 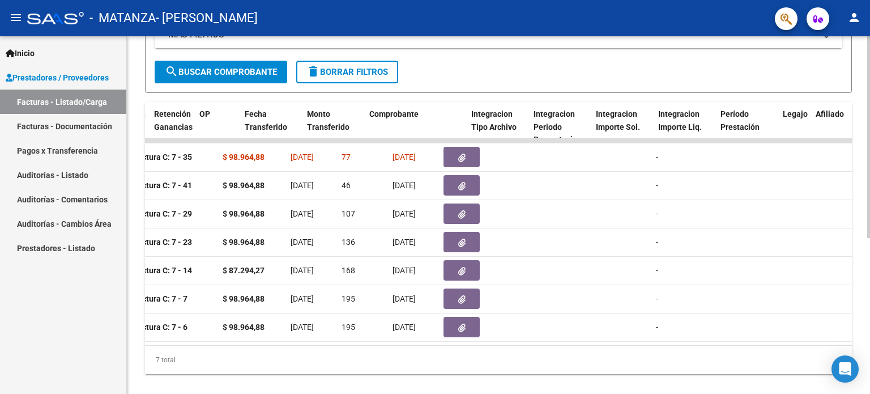 What do you see at coordinates (680, 120) in the screenshot?
I see `span: Integracion Importe Liq.` at bounding box center [680, 120].